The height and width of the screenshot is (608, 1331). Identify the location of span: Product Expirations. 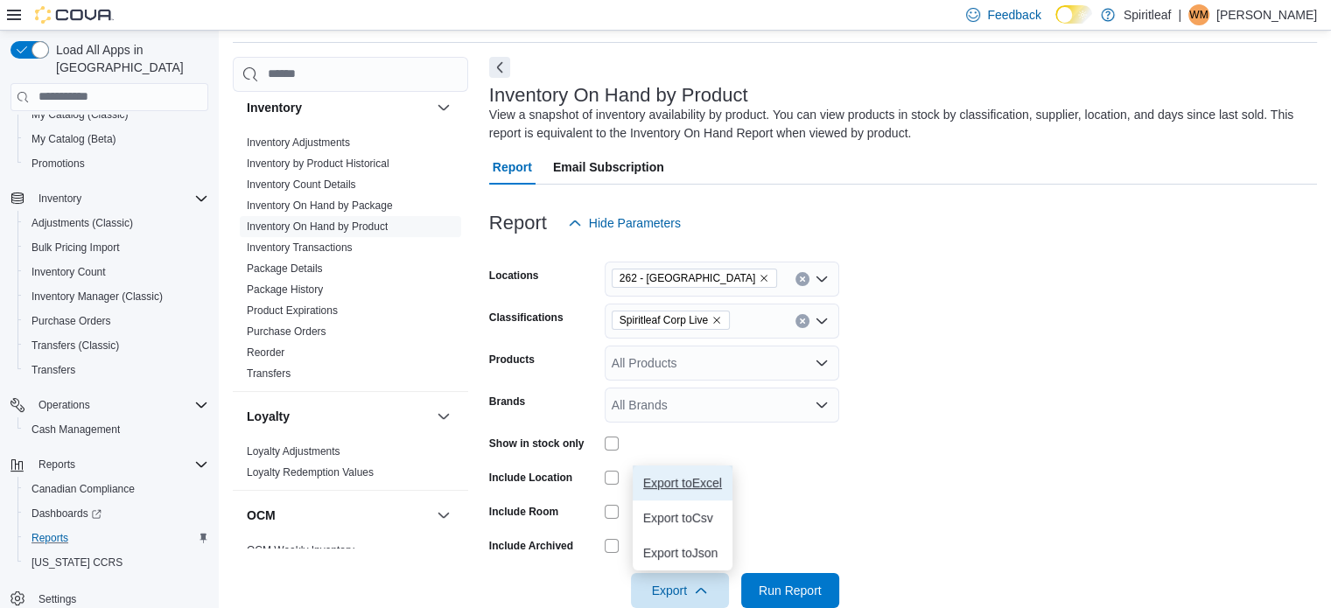
(292, 311).